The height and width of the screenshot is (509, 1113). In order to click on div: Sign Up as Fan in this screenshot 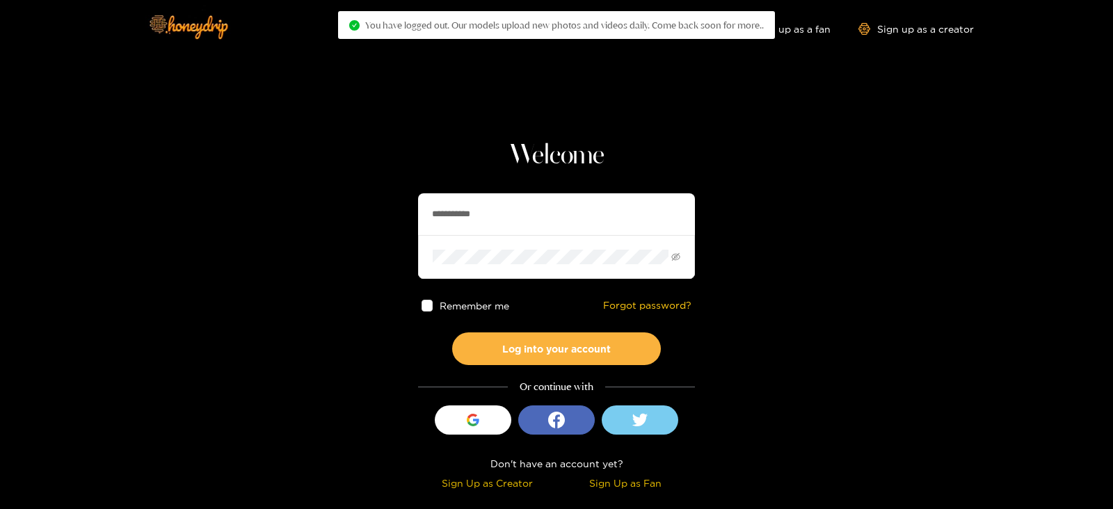, I will do `click(625, 483)`.